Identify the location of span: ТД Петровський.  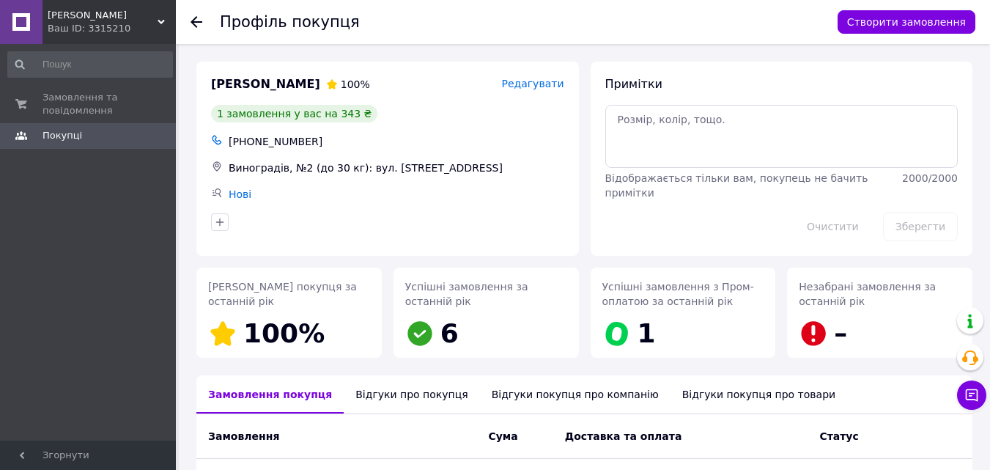
(103, 15).